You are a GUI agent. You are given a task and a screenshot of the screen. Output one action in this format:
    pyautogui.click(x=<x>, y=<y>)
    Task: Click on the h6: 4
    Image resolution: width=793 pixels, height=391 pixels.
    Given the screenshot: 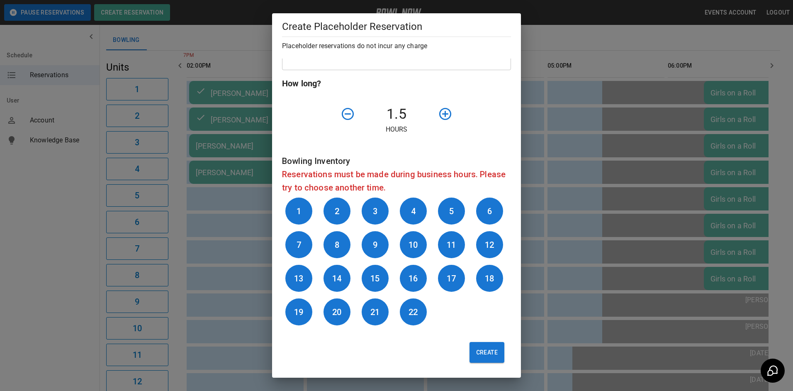 What is the action you would take?
    pyautogui.click(x=413, y=211)
    